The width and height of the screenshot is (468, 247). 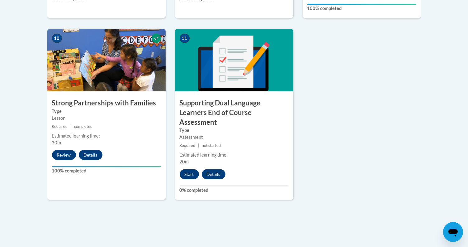 What do you see at coordinates (57, 38) in the screenshot?
I see `span: 10` at bounding box center [57, 38].